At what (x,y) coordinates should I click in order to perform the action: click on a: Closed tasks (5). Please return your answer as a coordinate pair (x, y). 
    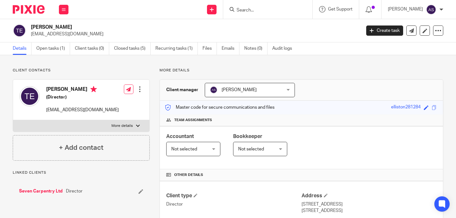
    Looking at the image, I should click on (132, 48).